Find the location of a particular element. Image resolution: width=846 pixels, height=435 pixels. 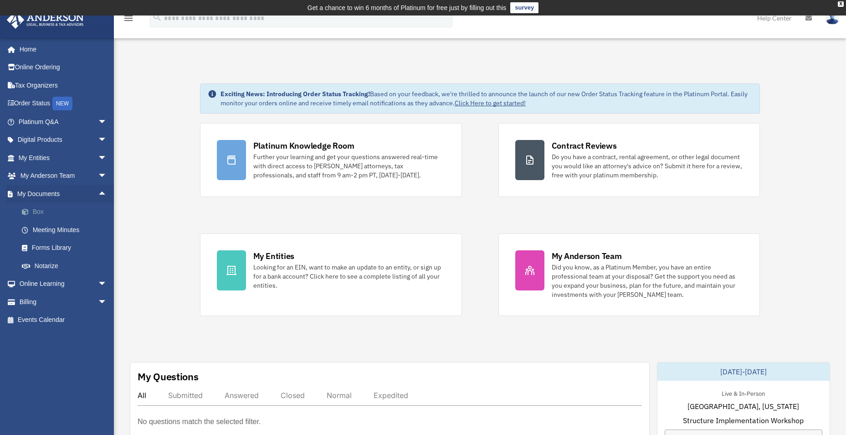

a: My Anderson Team Did you know, as a Platinum Member, you have an entire professional team at your... is located at coordinates (629, 274).